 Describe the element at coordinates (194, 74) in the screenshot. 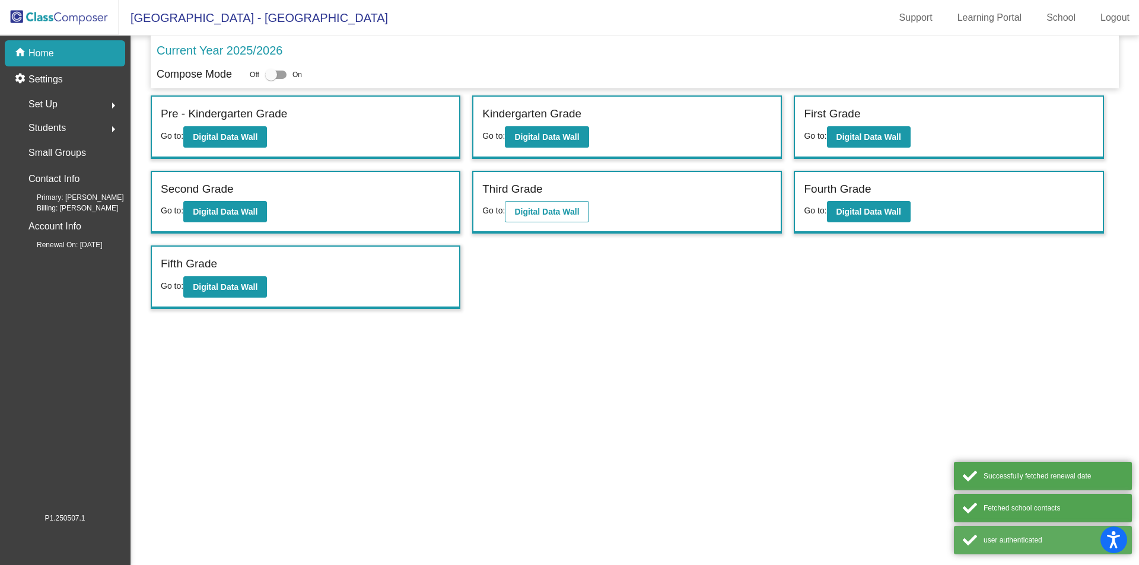

I see `p: Compose Mode` at that location.